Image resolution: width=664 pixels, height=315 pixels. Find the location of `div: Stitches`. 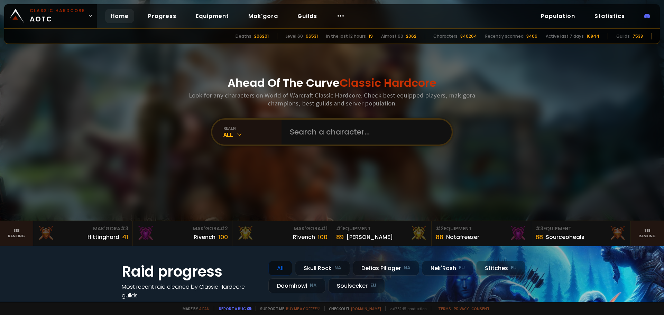

div: Stitches is located at coordinates (500, 268).